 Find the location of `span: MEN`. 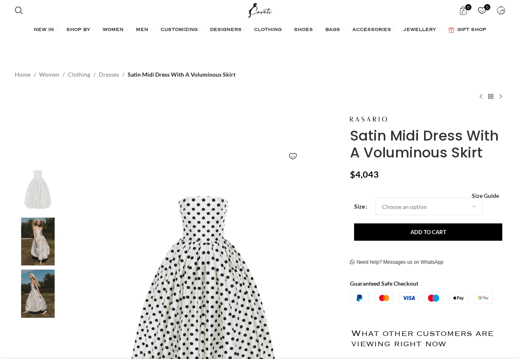

span: MEN is located at coordinates (142, 30).